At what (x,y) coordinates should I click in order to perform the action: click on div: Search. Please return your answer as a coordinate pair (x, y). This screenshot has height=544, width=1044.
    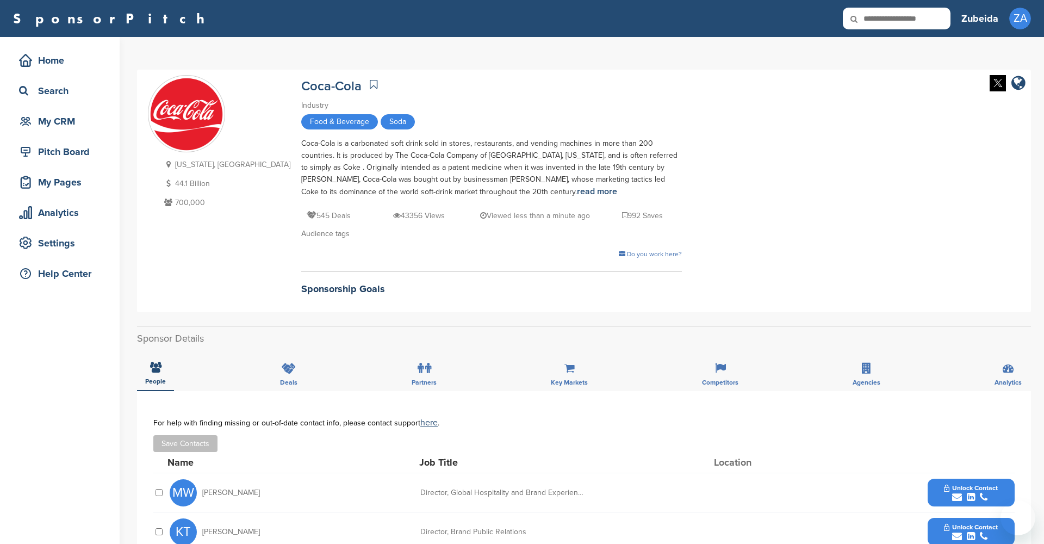
    Looking at the image, I should click on (63, 91).